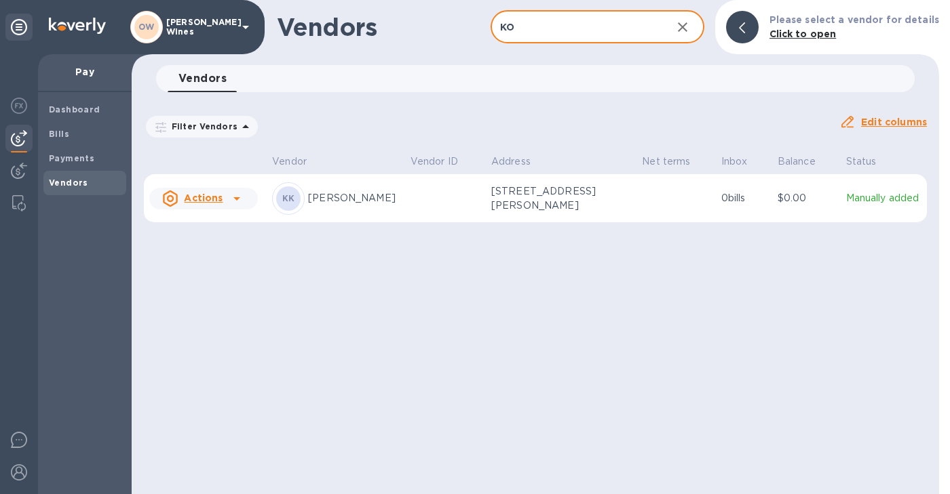 The width and height of the screenshot is (950, 494). Describe the element at coordinates (802, 34) in the screenshot. I see `b: Click to open` at that location.